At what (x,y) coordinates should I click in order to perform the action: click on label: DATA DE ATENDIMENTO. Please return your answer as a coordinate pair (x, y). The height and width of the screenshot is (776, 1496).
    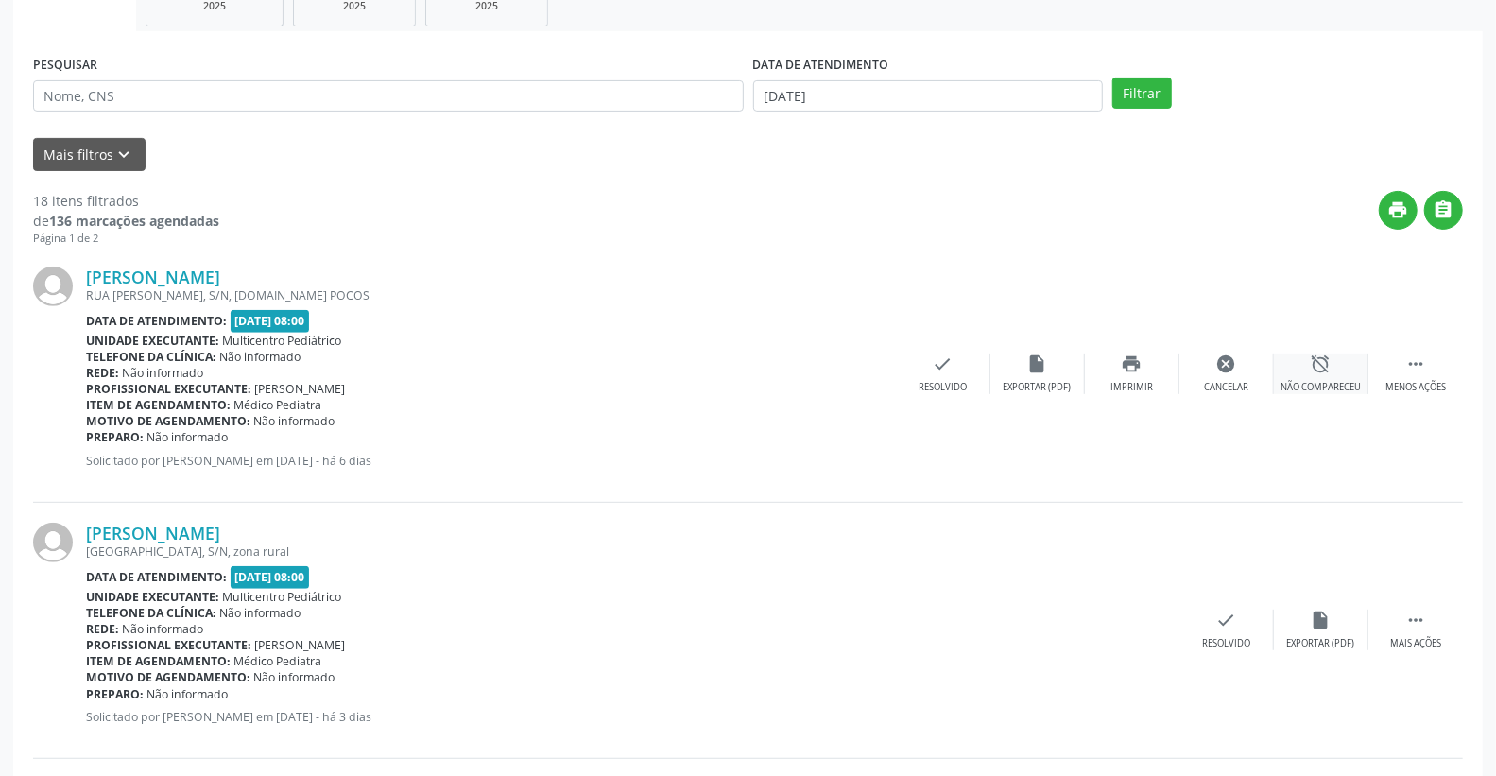
    Looking at the image, I should click on (821, 65).